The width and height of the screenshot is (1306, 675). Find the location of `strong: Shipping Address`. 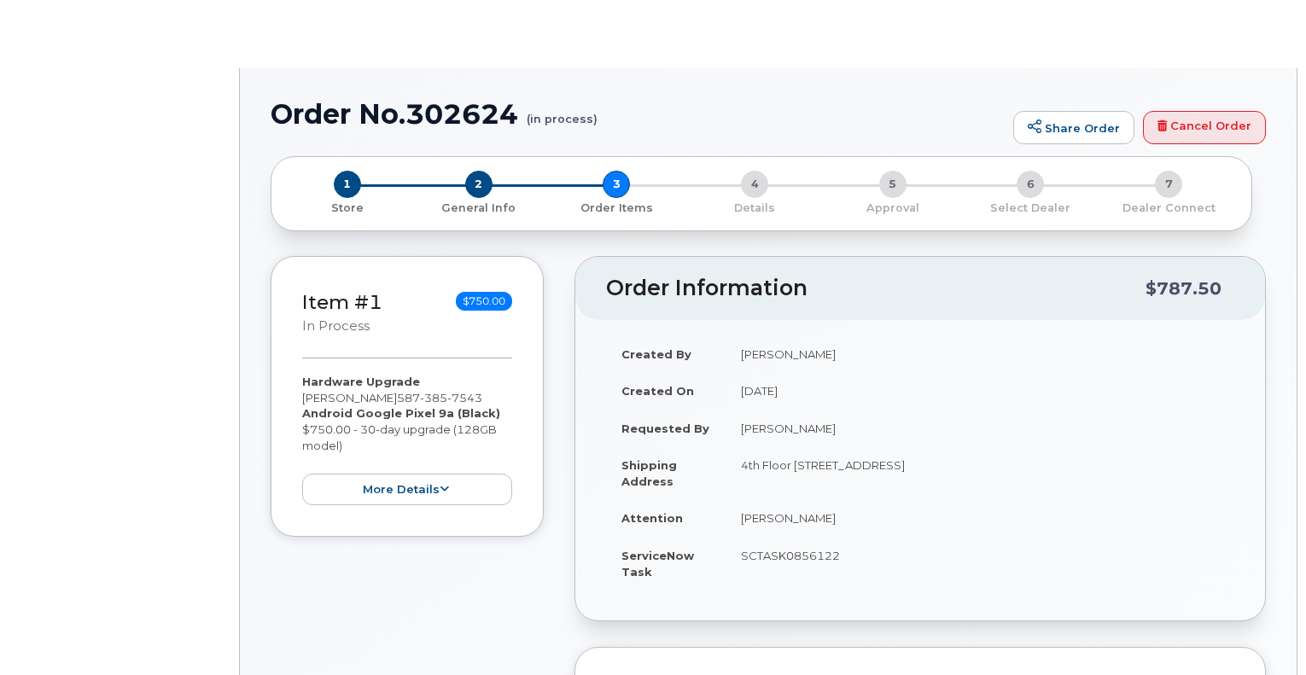

strong: Shipping Address is located at coordinates (649, 473).